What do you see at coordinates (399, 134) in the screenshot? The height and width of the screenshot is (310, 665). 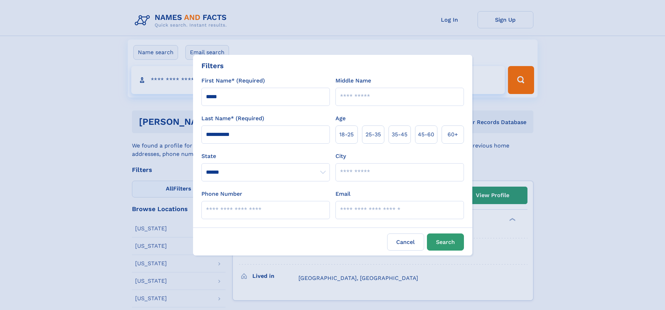 I see `span: 35‑45` at bounding box center [399, 134].